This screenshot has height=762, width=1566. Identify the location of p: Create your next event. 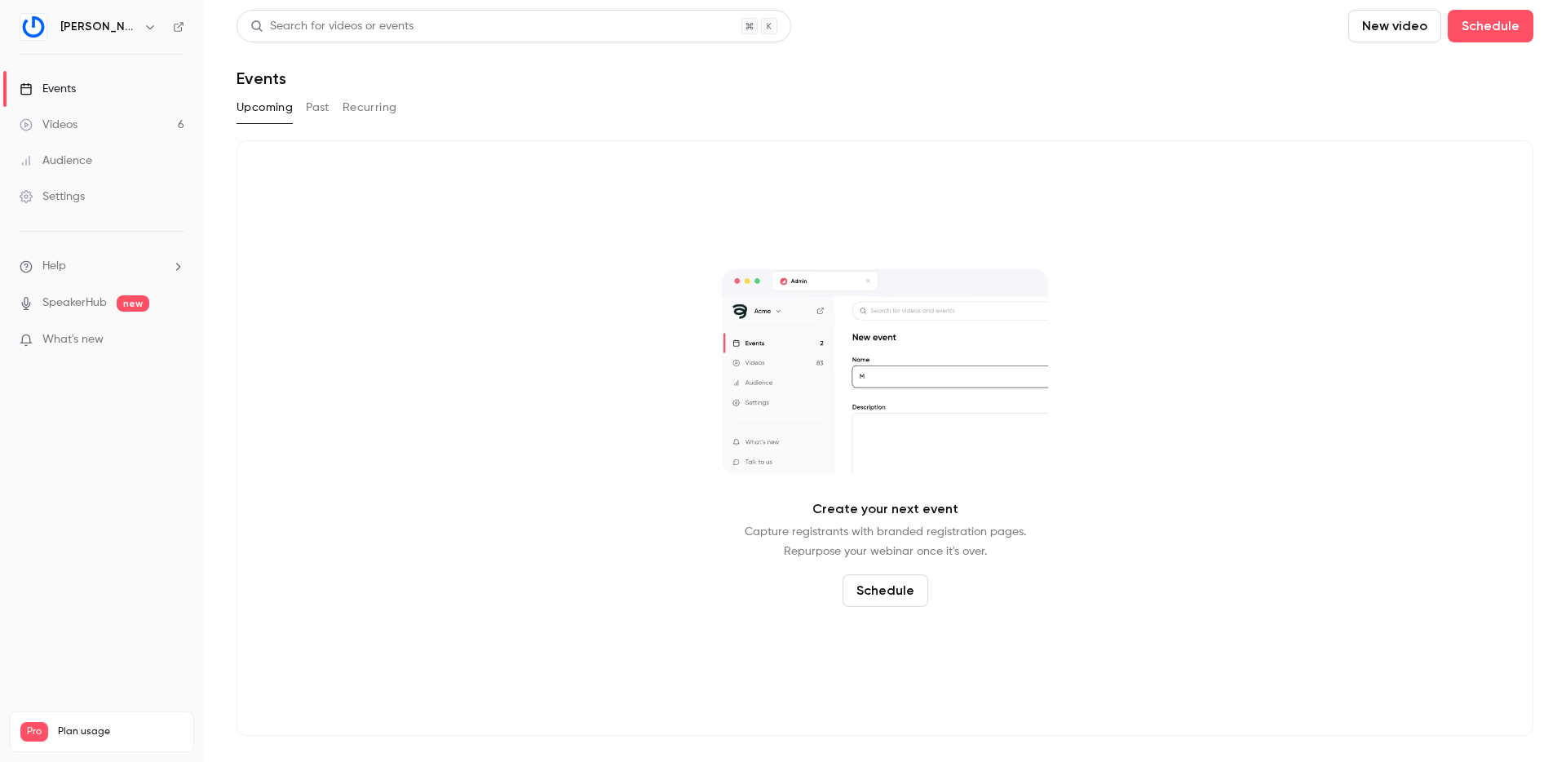
(885, 509).